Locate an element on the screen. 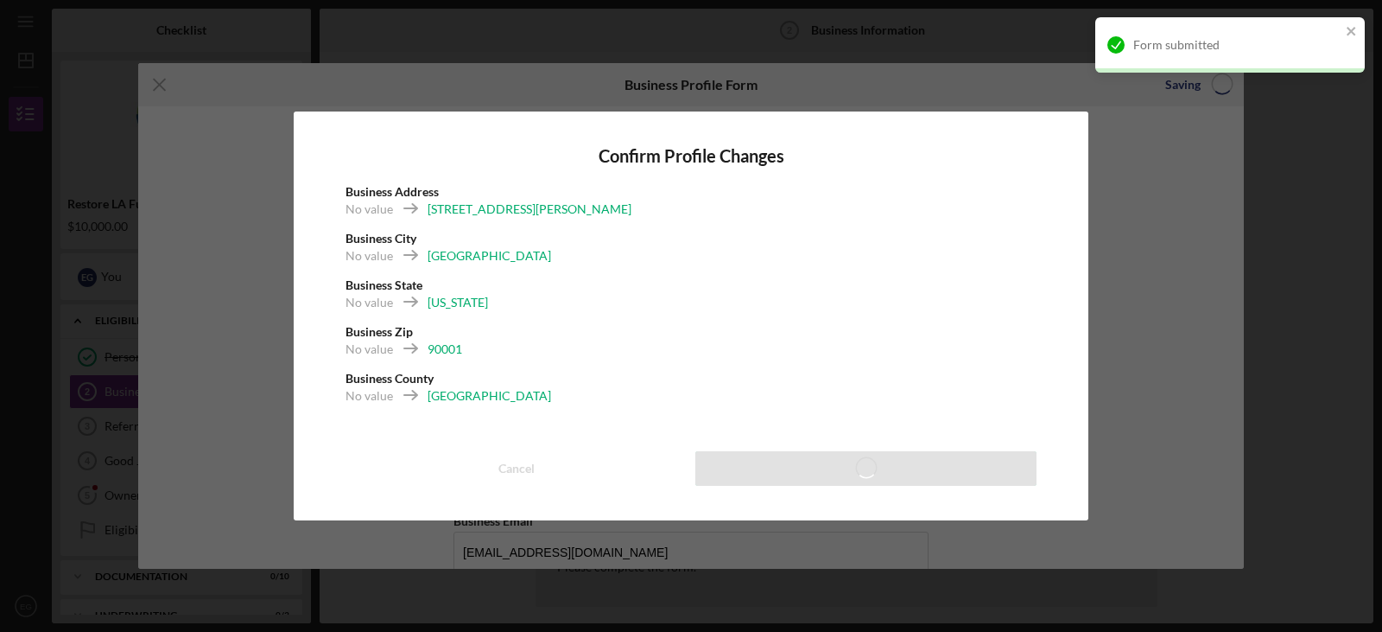 The width and height of the screenshot is (1382, 632). b: Business County is located at coordinates (390, 378).